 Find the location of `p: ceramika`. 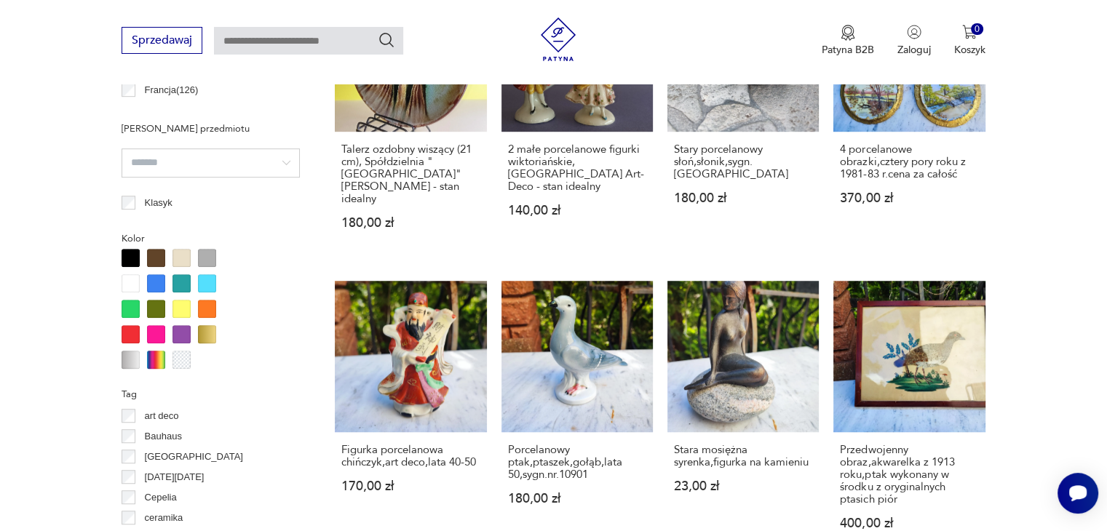

p: ceramika is located at coordinates (164, 518).